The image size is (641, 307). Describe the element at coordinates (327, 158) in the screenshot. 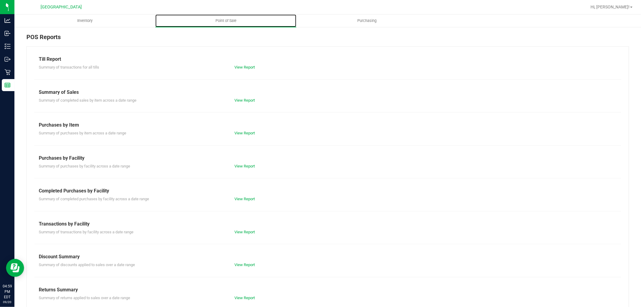

I see `div: Purchases by Facility` at that location.